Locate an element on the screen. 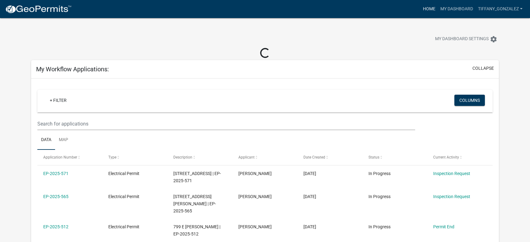 The height and width of the screenshot is (242, 530). span: 06/12/2025 is located at coordinates (310, 227).